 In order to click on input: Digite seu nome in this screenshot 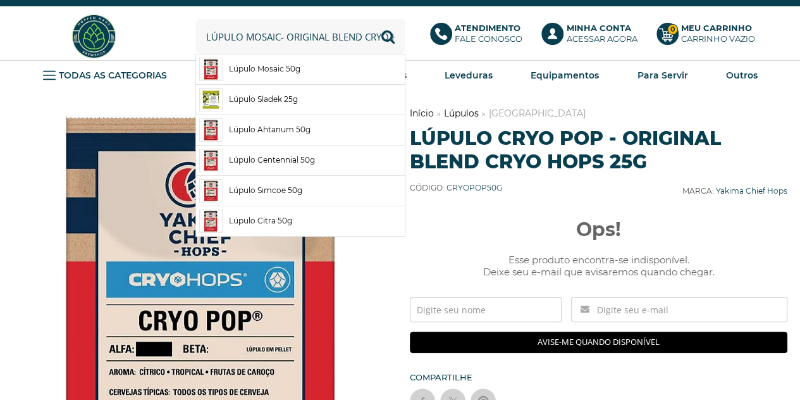, I will do `click(486, 309)`.